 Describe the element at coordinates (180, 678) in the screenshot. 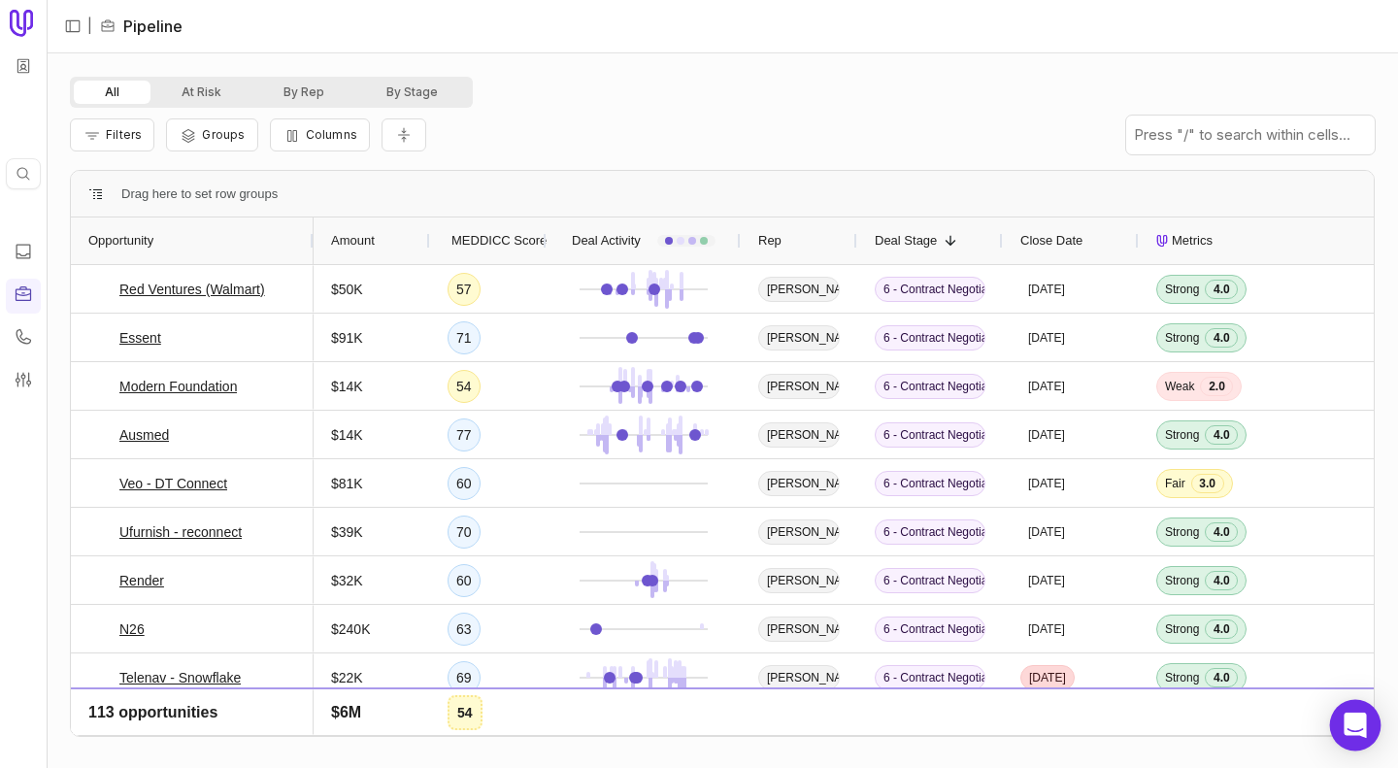

I see `a: Telenav - Snowflake` at that location.